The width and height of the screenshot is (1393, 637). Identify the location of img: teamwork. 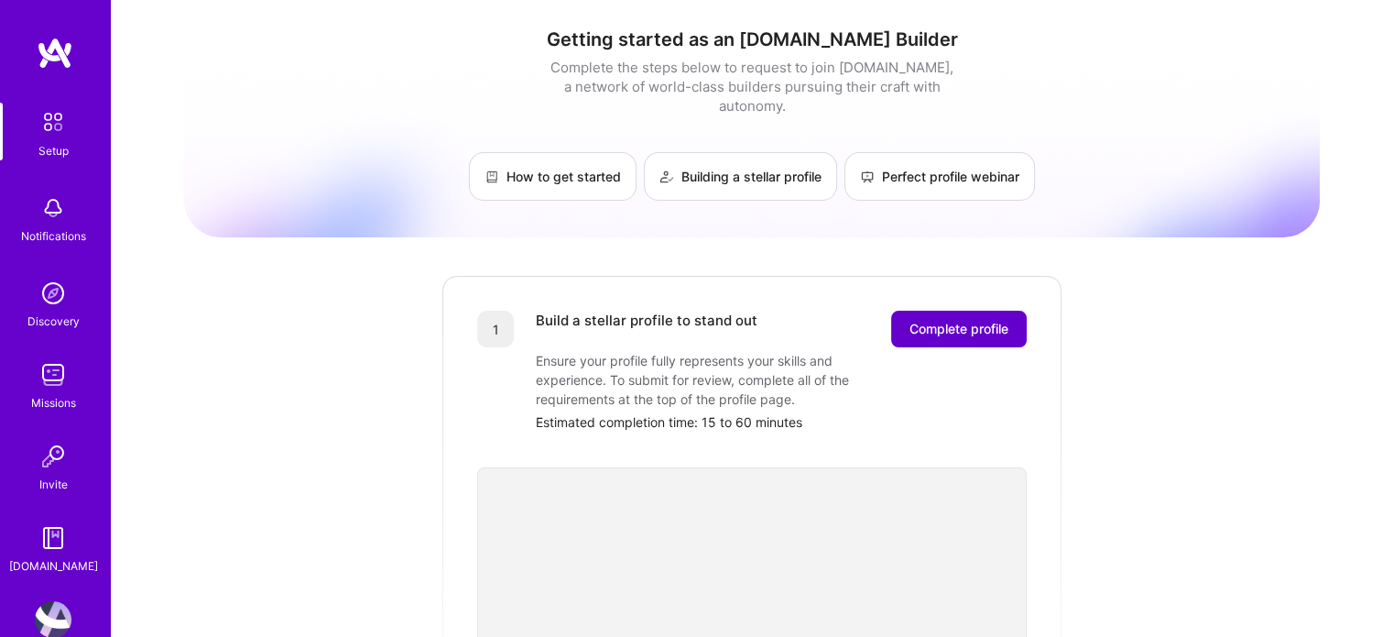
(53, 375).